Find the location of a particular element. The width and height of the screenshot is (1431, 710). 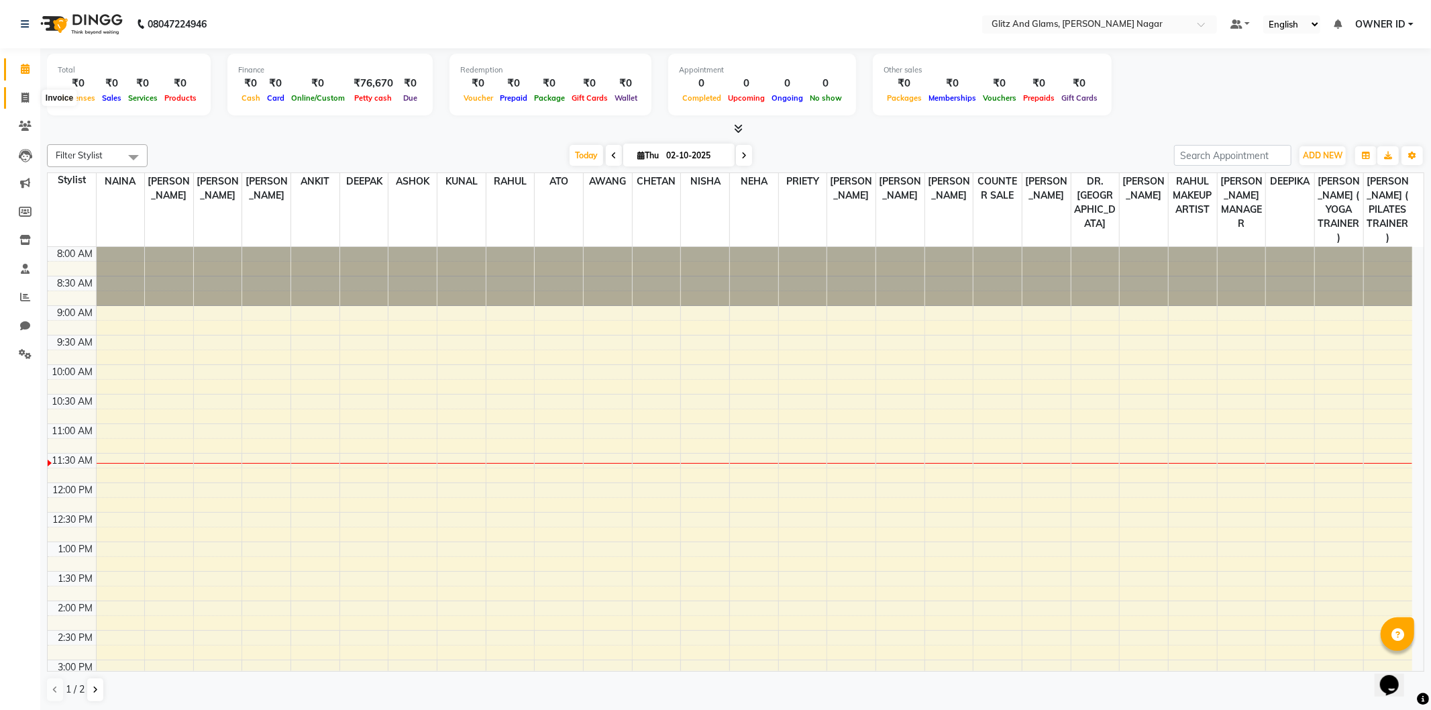

span: Completed is located at coordinates (702, 98).